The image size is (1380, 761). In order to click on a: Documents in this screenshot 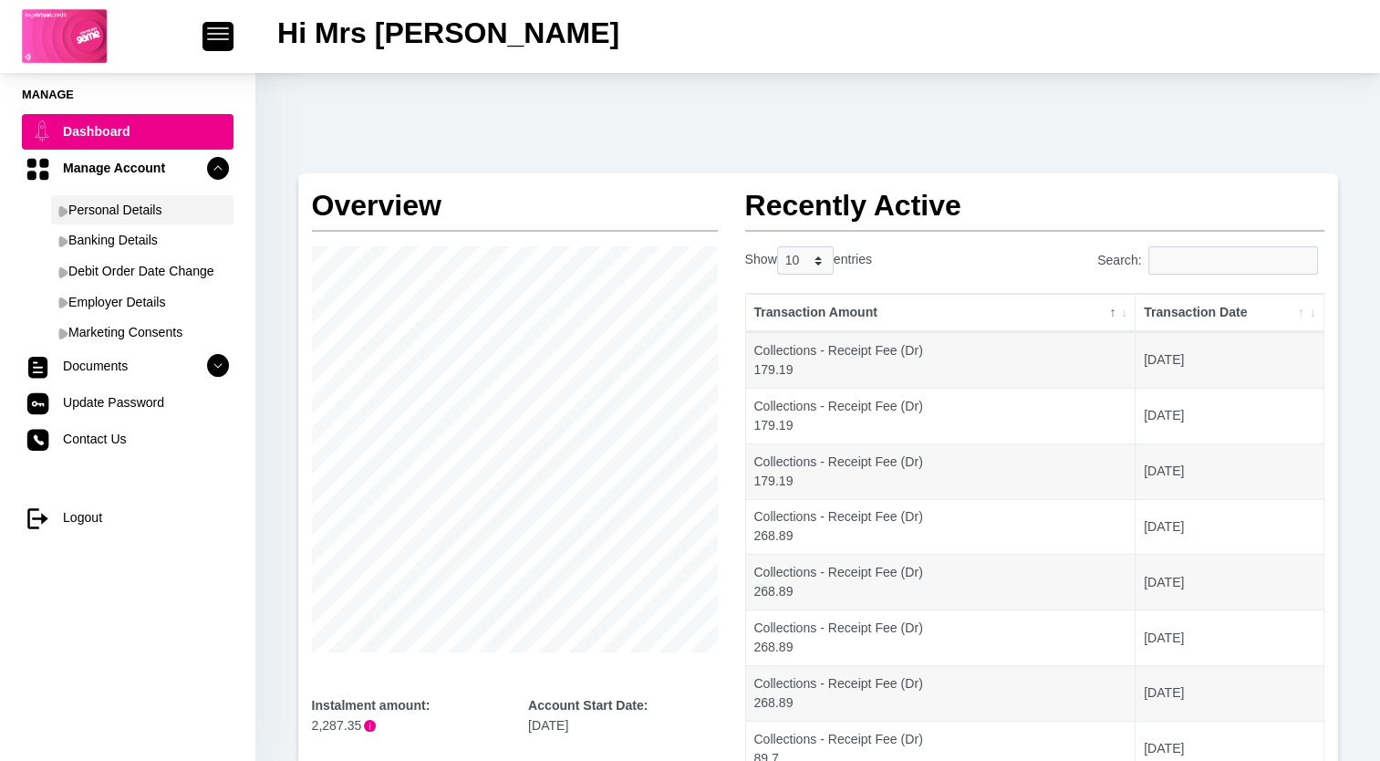, I will do `click(128, 366)`.